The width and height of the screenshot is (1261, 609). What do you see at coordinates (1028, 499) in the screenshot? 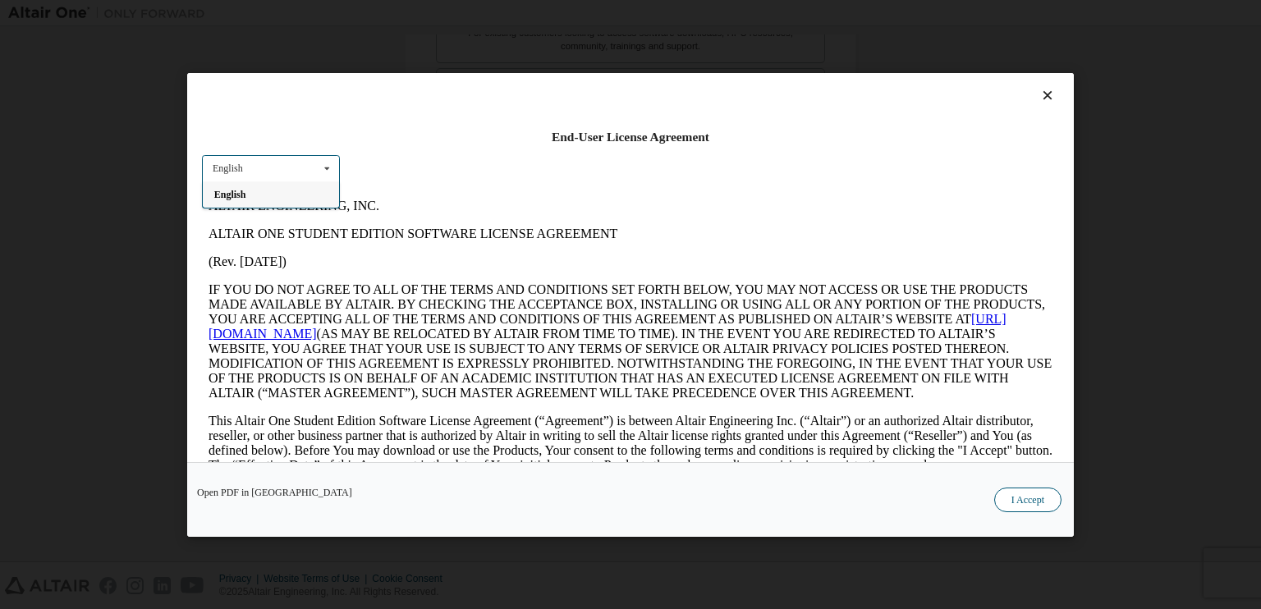
I see `button: I Accept` at bounding box center [1028, 499].